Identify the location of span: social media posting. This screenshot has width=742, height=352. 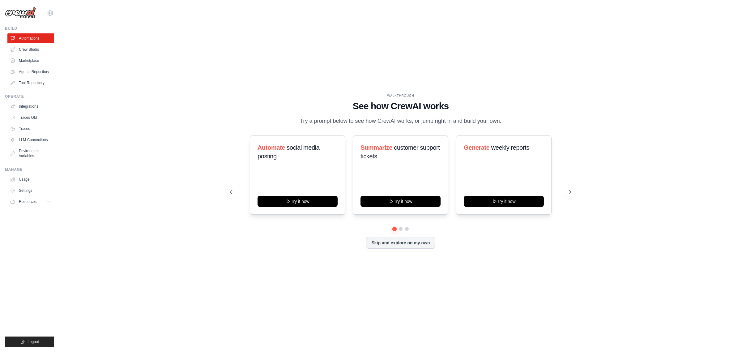
(288, 152).